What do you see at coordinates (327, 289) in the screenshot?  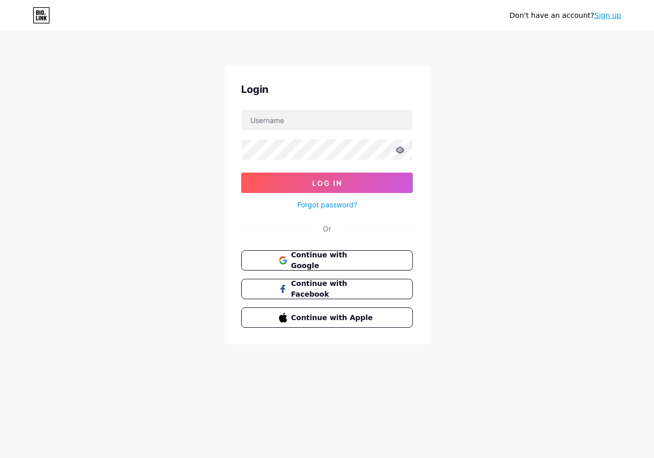 I see `button: Continue with Facebook` at bounding box center [327, 289].